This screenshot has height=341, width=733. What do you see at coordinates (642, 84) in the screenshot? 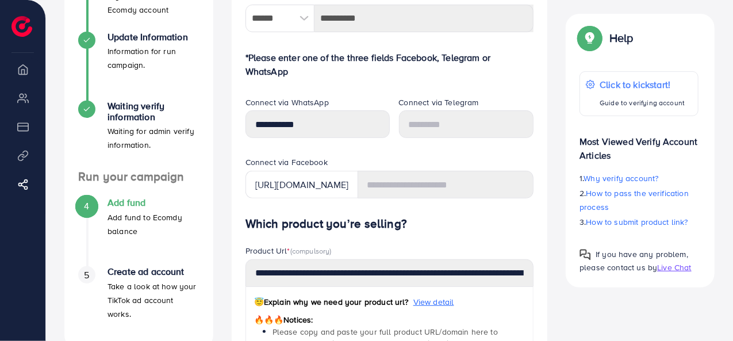
I see `p: Click to kickstart!` at bounding box center [642, 84].